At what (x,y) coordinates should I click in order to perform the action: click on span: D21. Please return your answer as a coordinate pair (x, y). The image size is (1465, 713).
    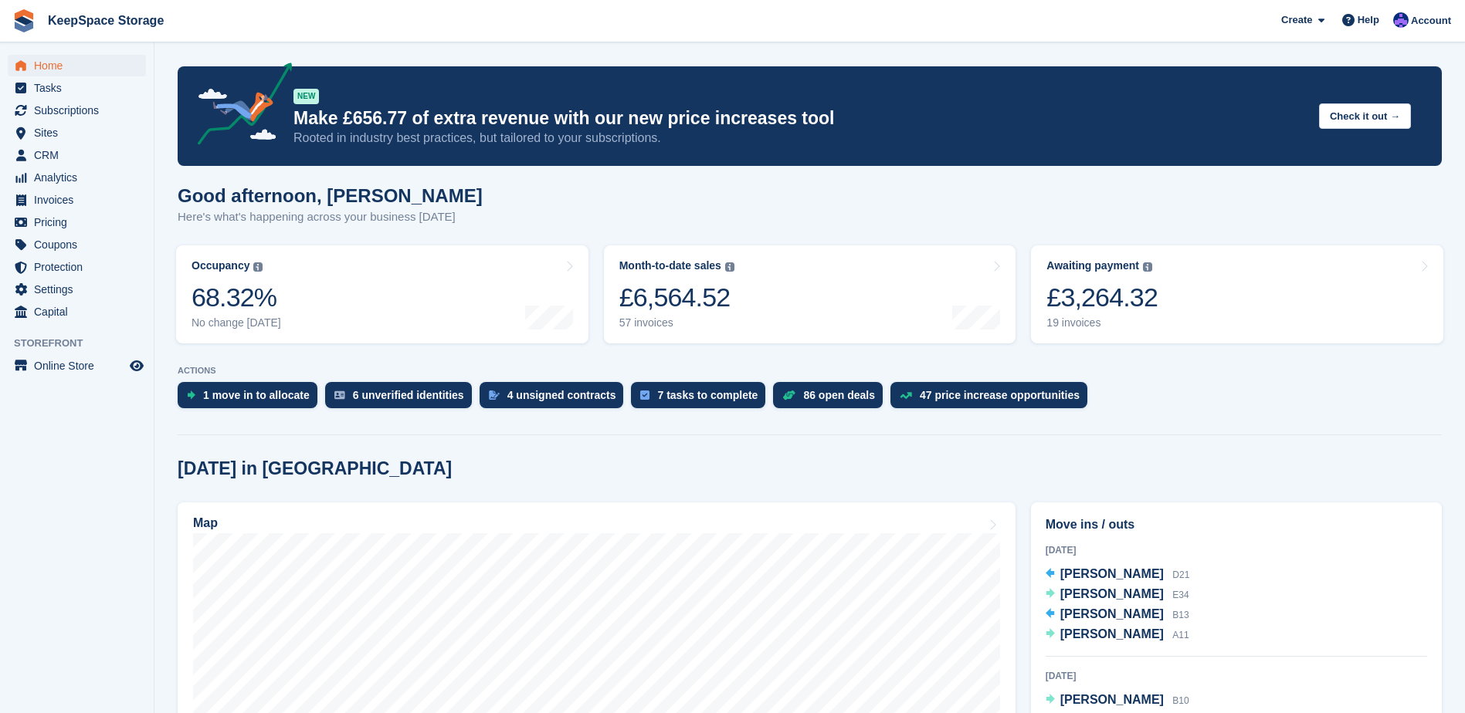
    Looking at the image, I should click on (1180, 575).